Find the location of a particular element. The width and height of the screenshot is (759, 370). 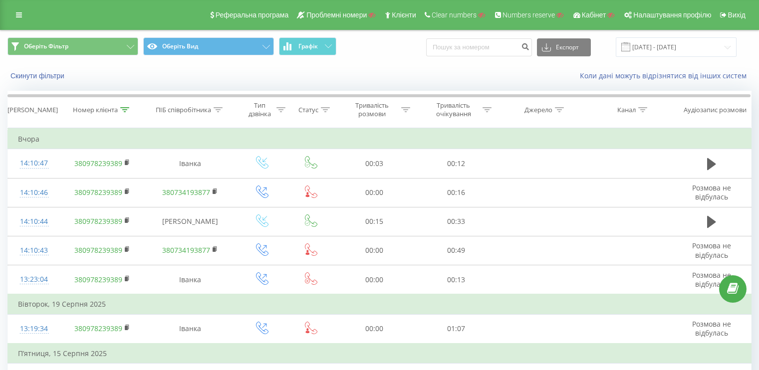

div: Аудіозапис розмови is located at coordinates (715, 110).